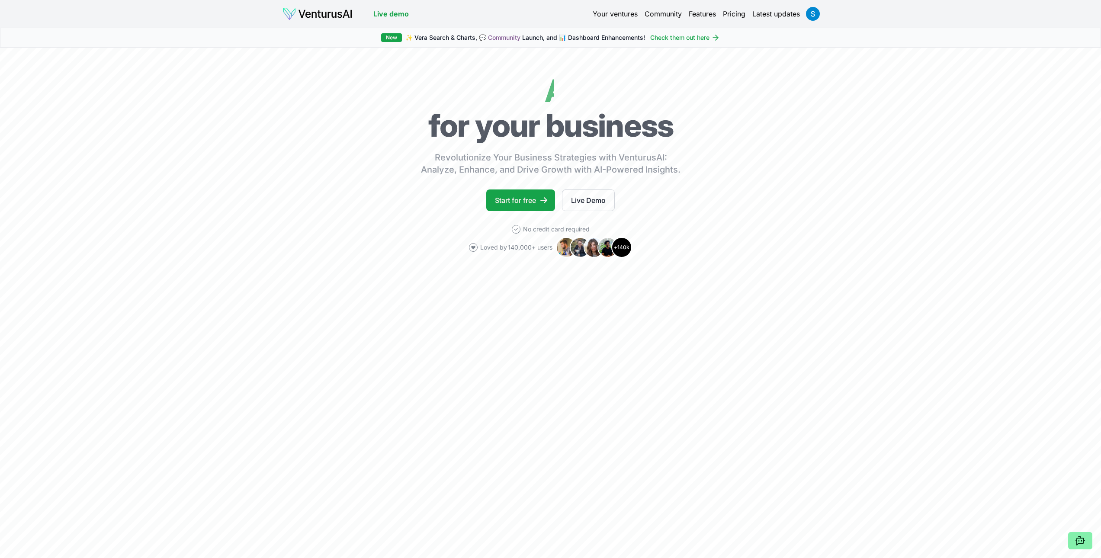  What do you see at coordinates (588, 200) in the screenshot?
I see `a: Live Demo` at bounding box center [588, 200].